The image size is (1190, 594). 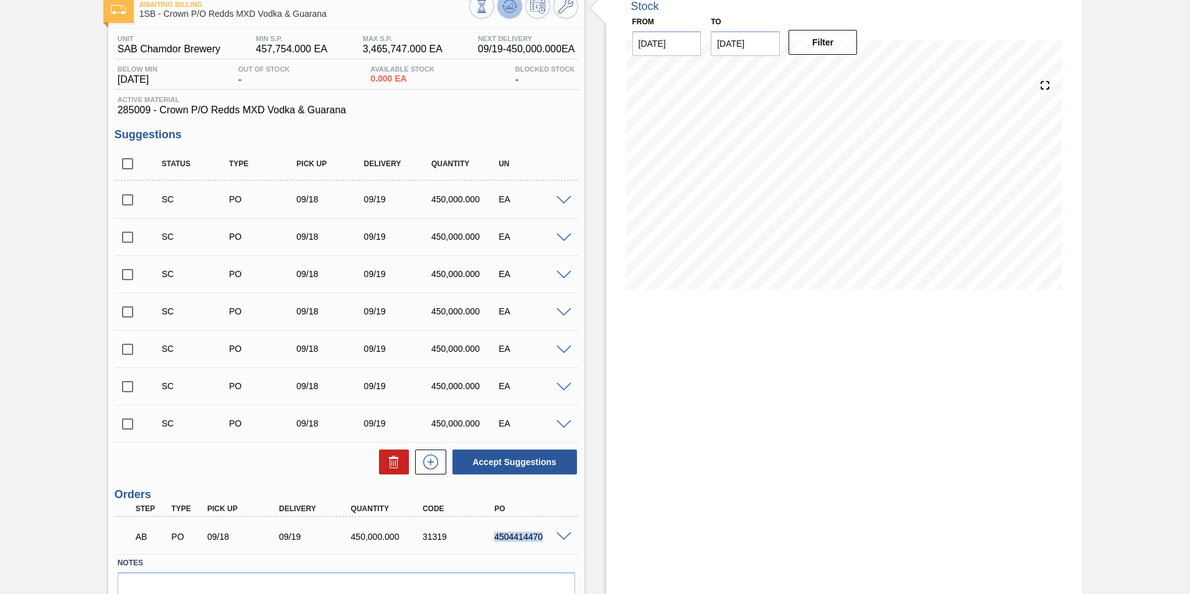 I want to click on label: From, so click(x=643, y=22).